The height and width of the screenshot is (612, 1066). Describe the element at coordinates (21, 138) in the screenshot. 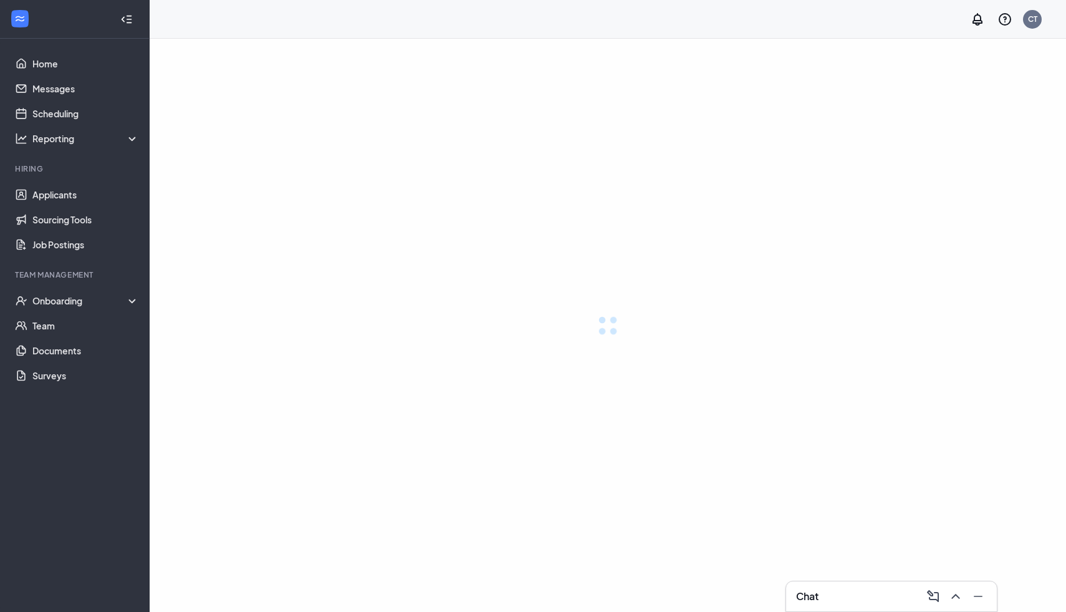

I see `svg: Analysis` at that location.